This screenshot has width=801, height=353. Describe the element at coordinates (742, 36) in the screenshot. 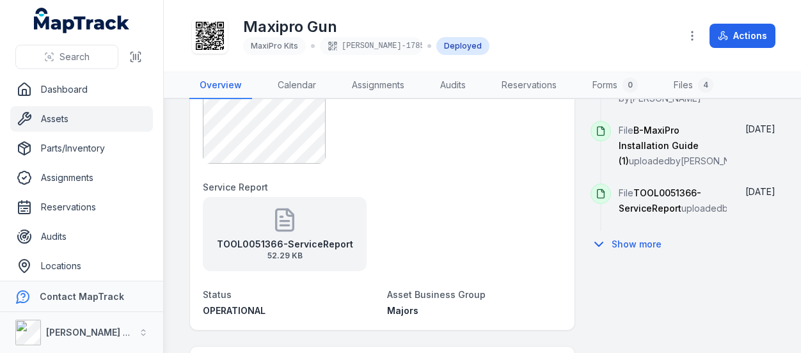

I see `button: Actions` at that location.